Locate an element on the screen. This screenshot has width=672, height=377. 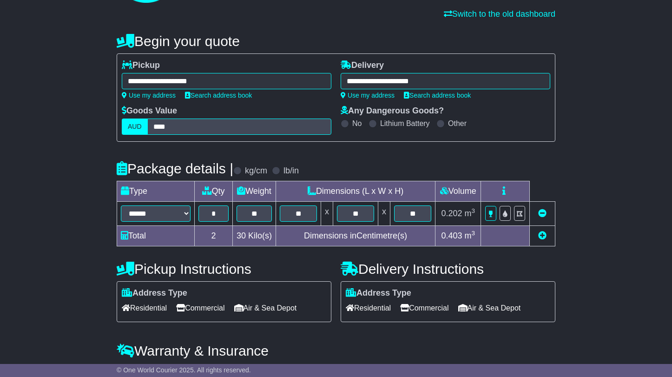
label: Any Dangerous Goods? is located at coordinates (392, 111).